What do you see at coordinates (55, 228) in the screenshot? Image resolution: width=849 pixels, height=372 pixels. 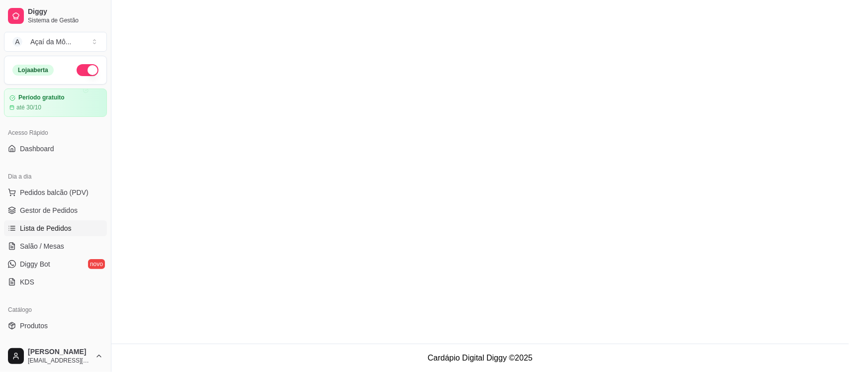 I see `a: Lista de Pedidos` at bounding box center [55, 228].